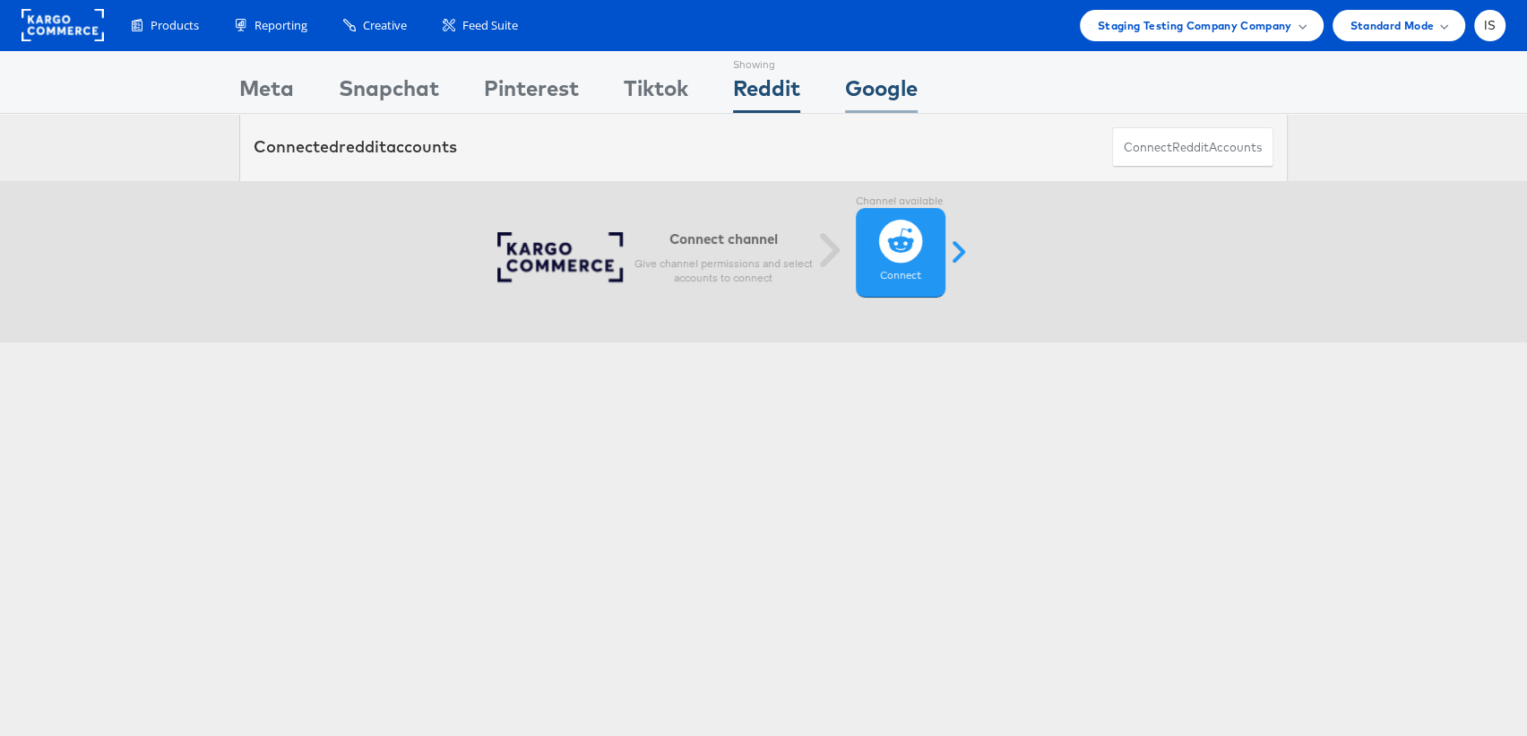 This screenshot has width=1527, height=736. What do you see at coordinates (1193, 147) in the screenshot?
I see `button: ConnectredditAccounts` at bounding box center [1193, 147].